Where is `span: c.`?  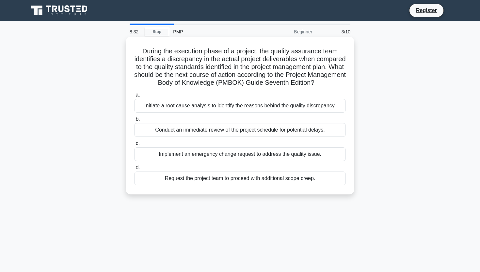
span: c. is located at coordinates (138, 143).